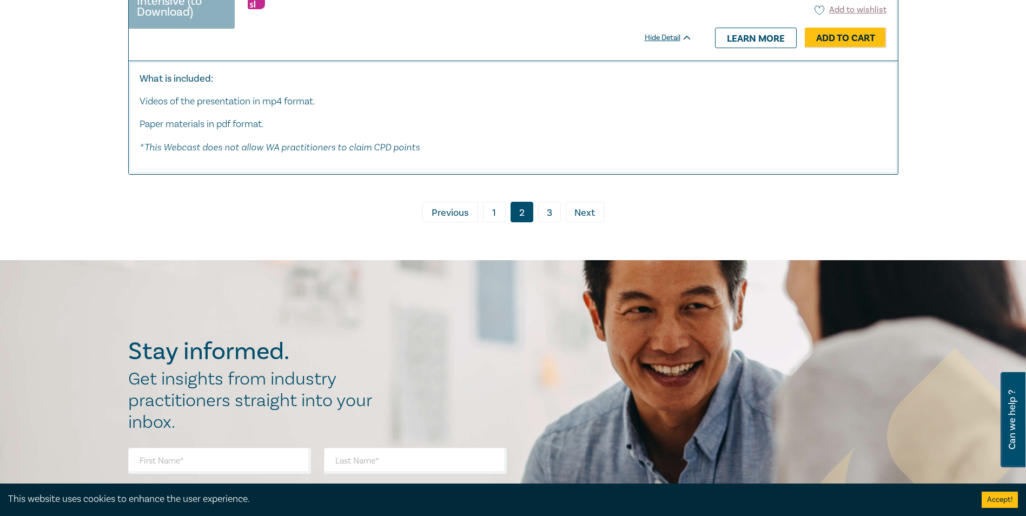 Image resolution: width=1026 pixels, height=516 pixels. Describe the element at coordinates (585, 212) in the screenshot. I see `a: Next` at that location.